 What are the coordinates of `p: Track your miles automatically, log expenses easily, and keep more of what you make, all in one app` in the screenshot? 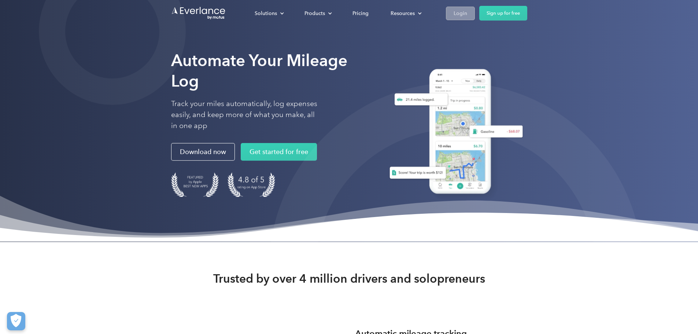 It's located at (245, 115).